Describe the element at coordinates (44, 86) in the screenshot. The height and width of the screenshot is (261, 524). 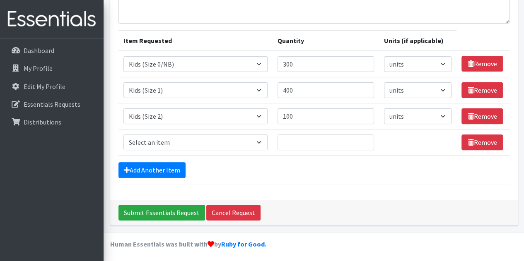
I see `p: Edit My Profile` at that location.